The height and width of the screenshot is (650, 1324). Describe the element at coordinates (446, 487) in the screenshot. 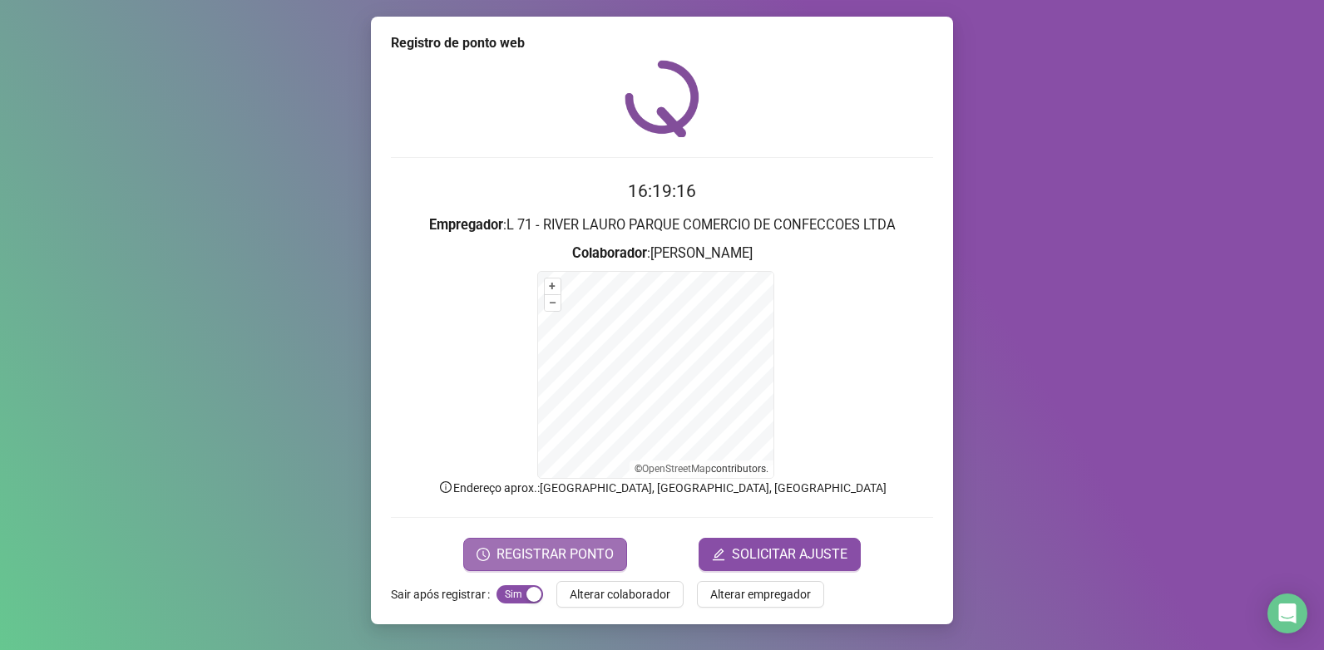

I see `span: info-circle` at that location.